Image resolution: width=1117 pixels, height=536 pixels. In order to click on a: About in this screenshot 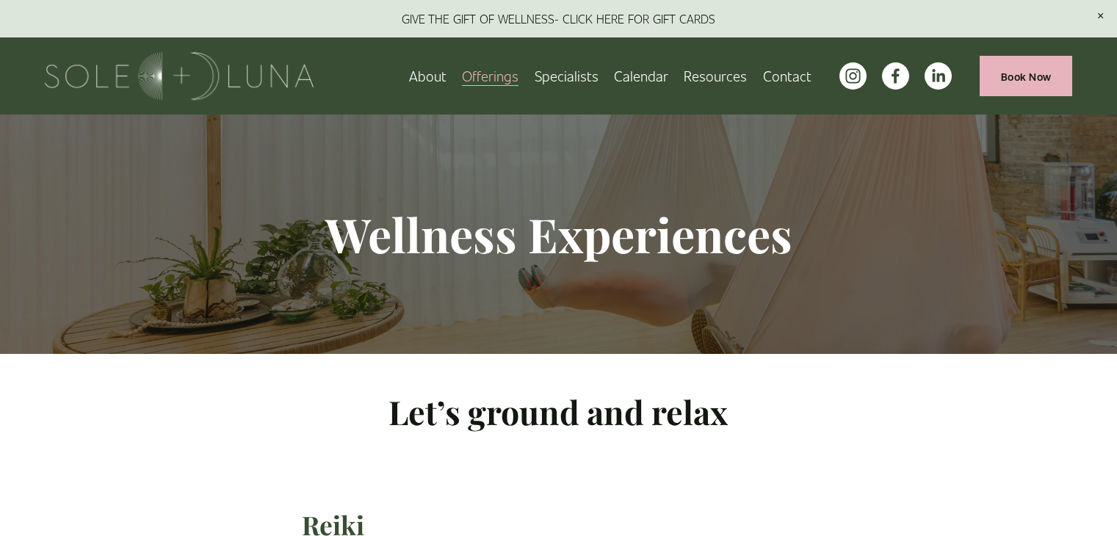, I will do `click(427, 76)`.